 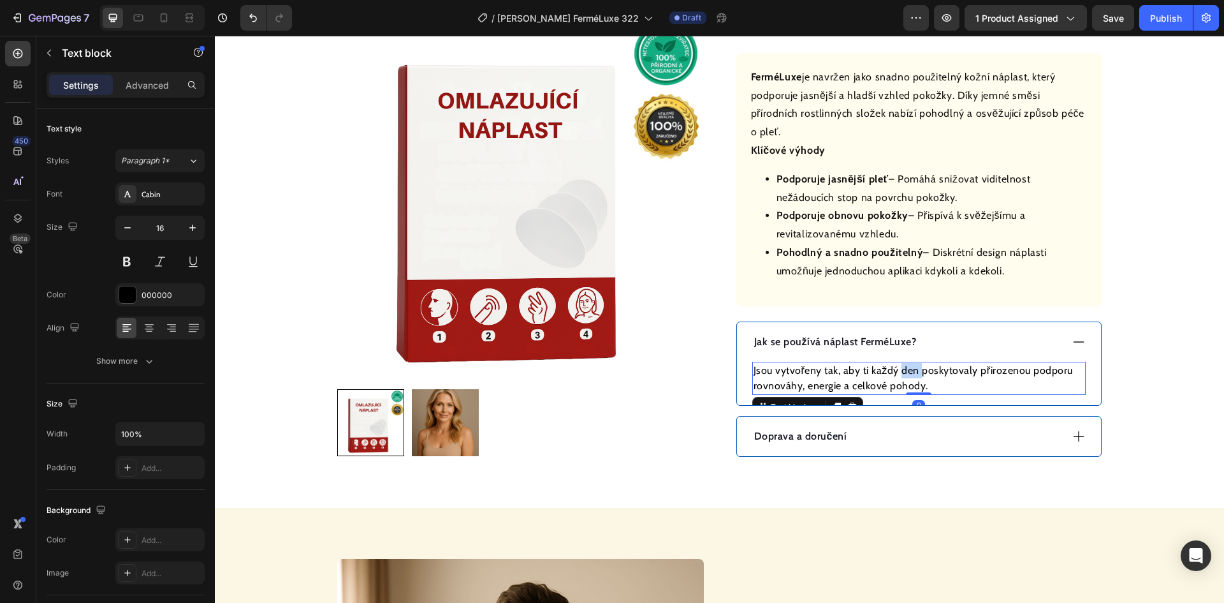 What do you see at coordinates (704, 369) in the screenshot?
I see `div: 0` at bounding box center [704, 369].